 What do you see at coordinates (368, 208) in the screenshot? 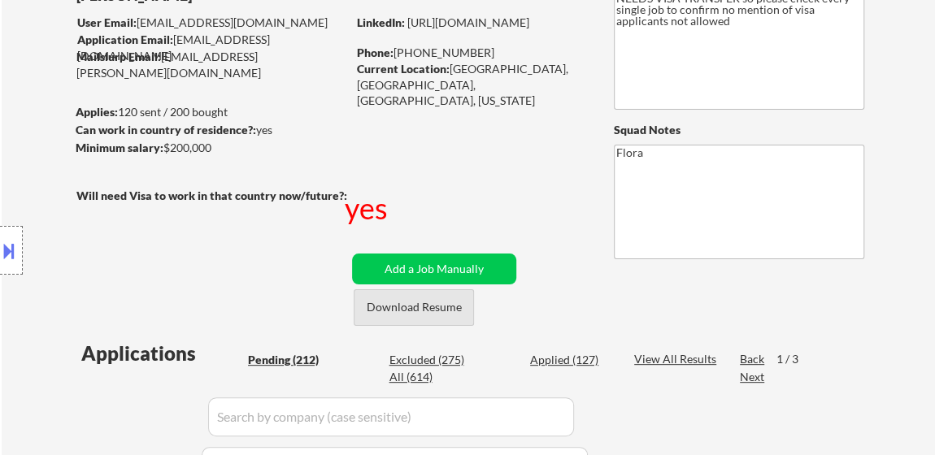
I see `div: yes` at bounding box center [368, 208].